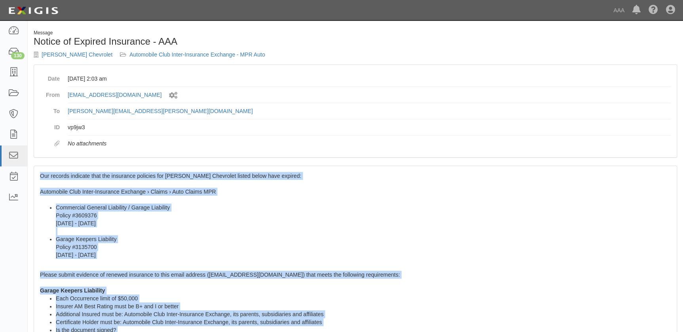  Describe the element at coordinates (50, 125) in the screenshot. I see `dt: ID` at that location.